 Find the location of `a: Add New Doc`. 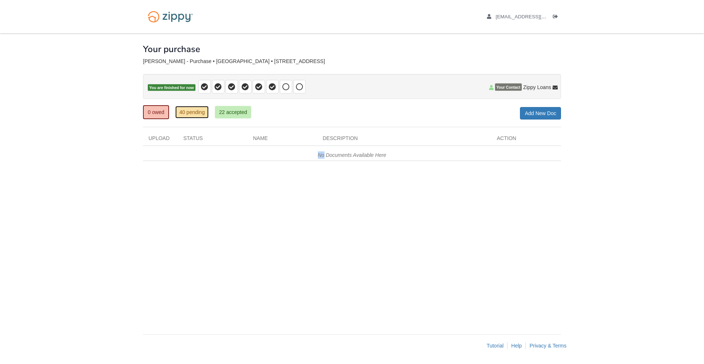

a: Add New Doc is located at coordinates (541, 113).